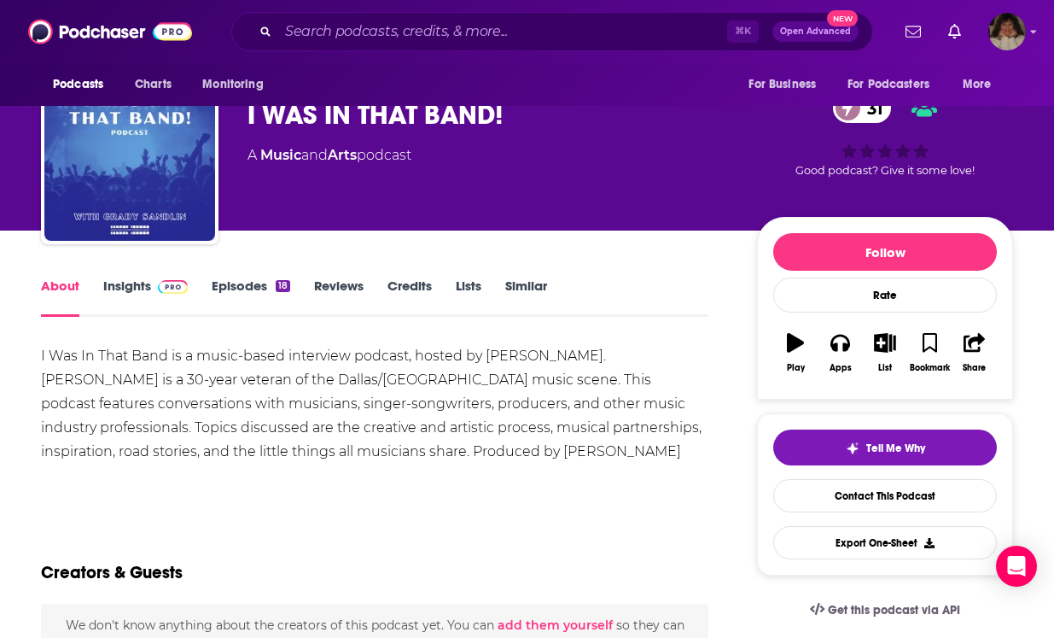 The height and width of the screenshot is (638, 1054). I want to click on a: Lists, so click(469, 297).